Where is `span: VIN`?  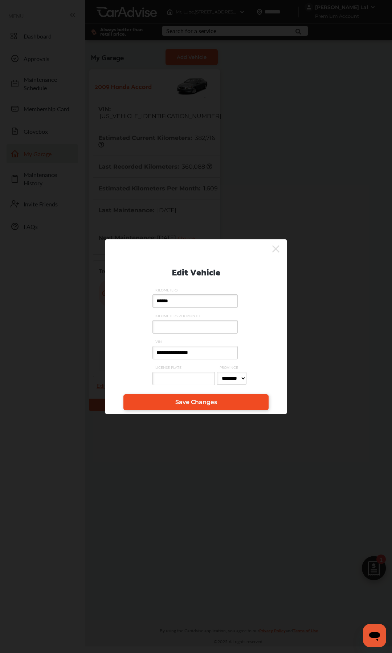
span: VIN is located at coordinates (196, 342).